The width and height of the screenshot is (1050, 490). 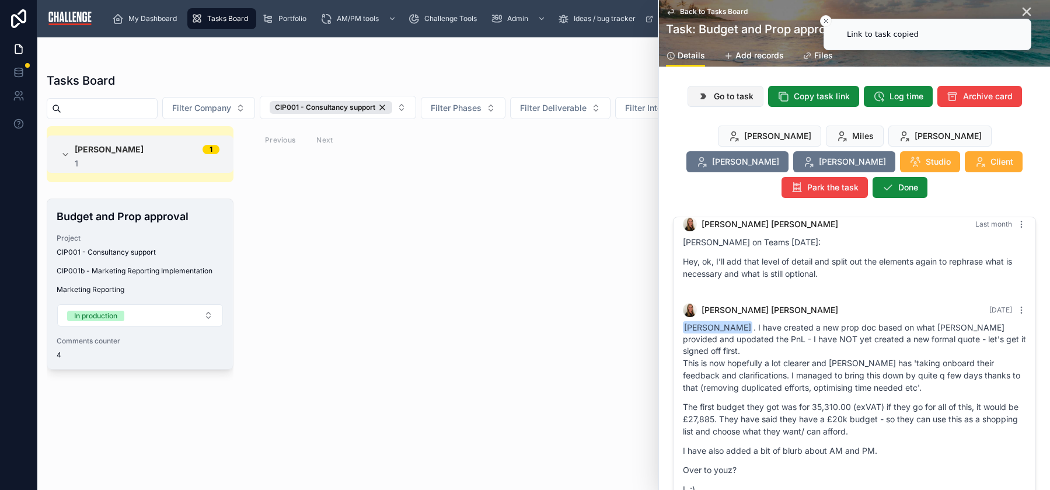 What do you see at coordinates (714, 12) in the screenshot?
I see `span: Back to Tasks Board` at bounding box center [714, 12].